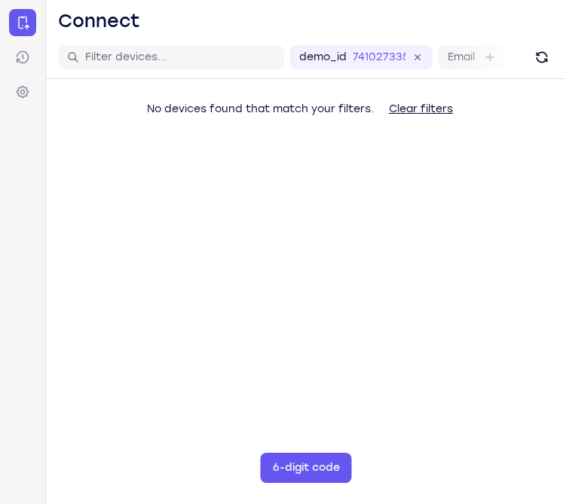 Image resolution: width=566 pixels, height=504 pixels. I want to click on input: Filter devices..., so click(180, 57).